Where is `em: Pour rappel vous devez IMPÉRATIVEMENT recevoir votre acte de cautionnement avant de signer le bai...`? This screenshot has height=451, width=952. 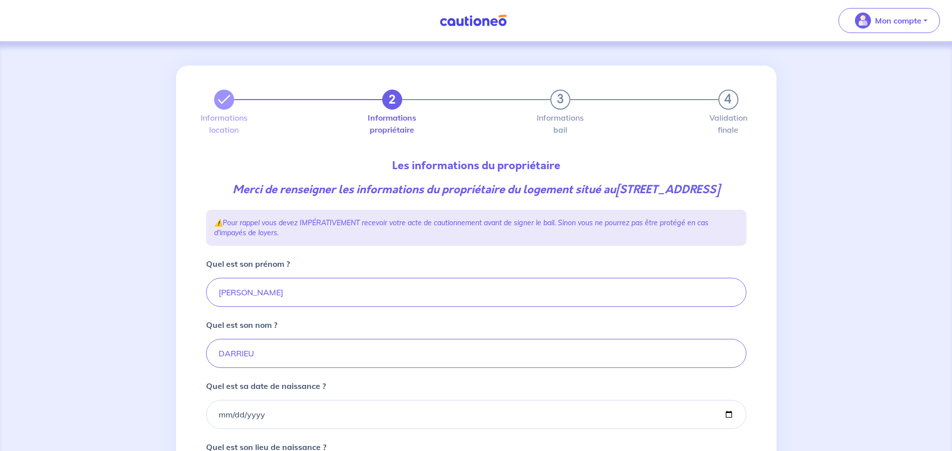
em: Pour rappel vous devez IMPÉRATIVEMENT recevoir votre acte de cautionnement avant de signer le bai... is located at coordinates (461, 228).